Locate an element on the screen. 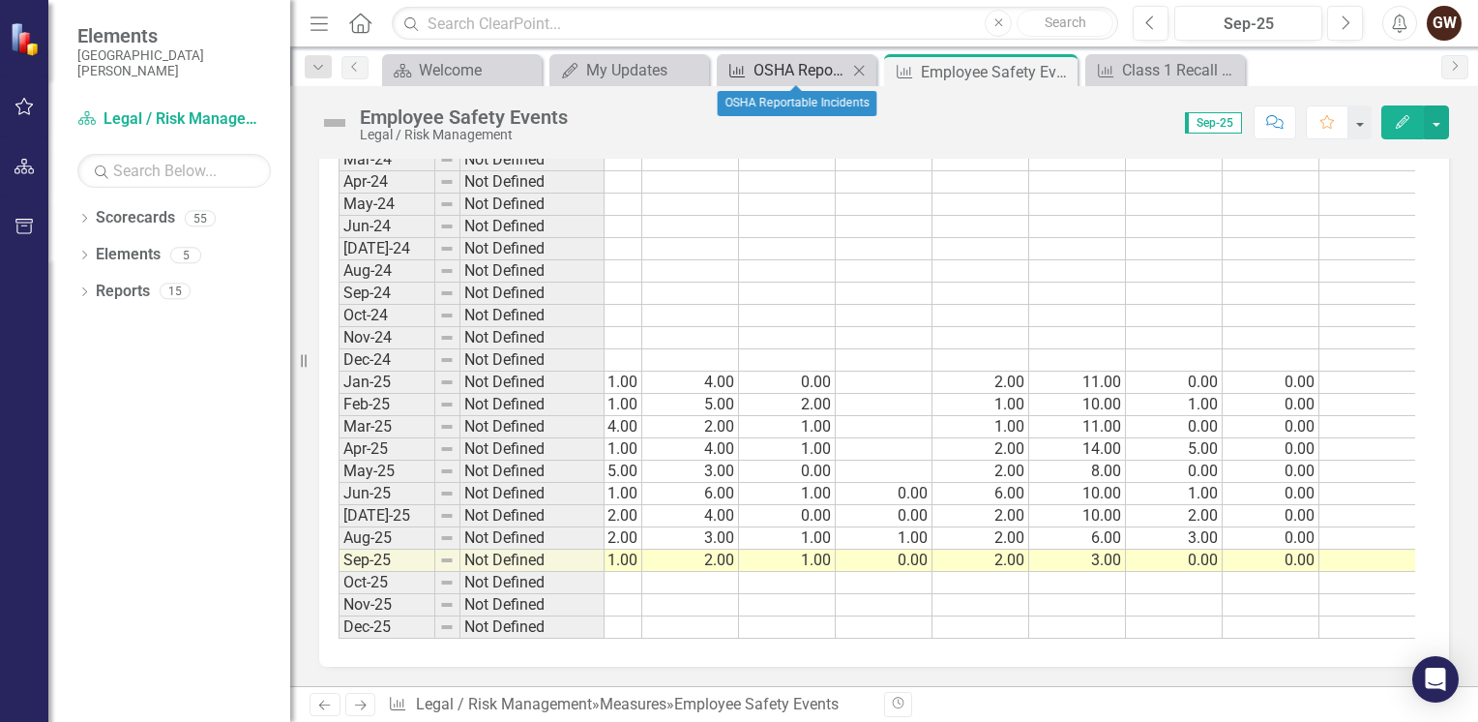  td: Apr-25 is located at coordinates (387, 449).